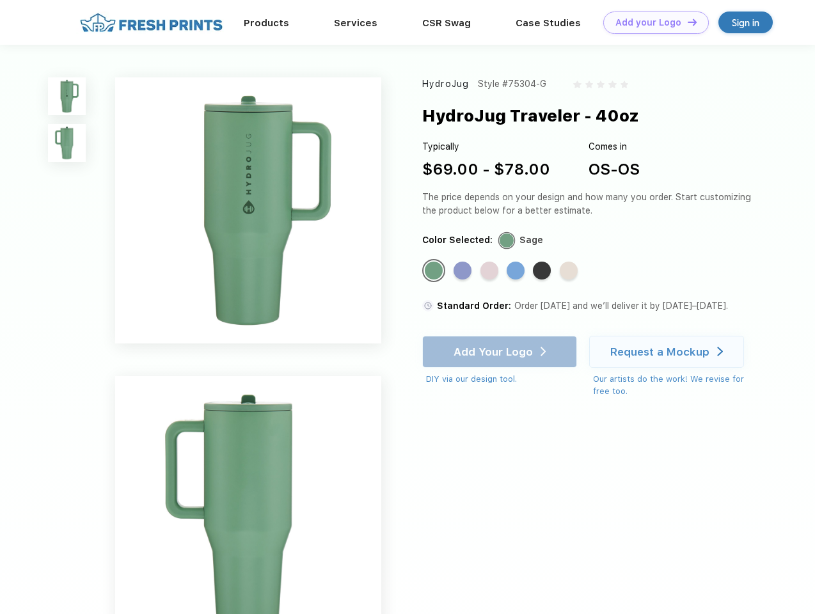  What do you see at coordinates (720, 351) in the screenshot?
I see `img: white arrow` at bounding box center [720, 351].